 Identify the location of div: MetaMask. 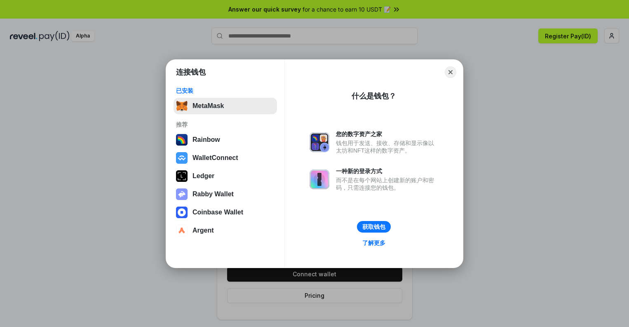
(208, 106).